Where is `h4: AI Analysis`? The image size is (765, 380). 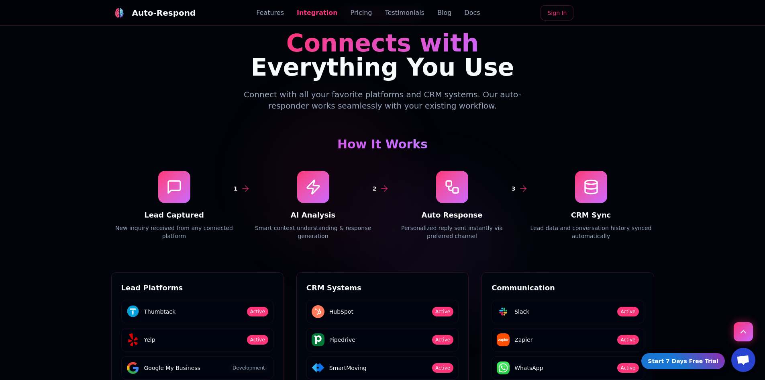 h4: AI Analysis is located at coordinates (313, 215).